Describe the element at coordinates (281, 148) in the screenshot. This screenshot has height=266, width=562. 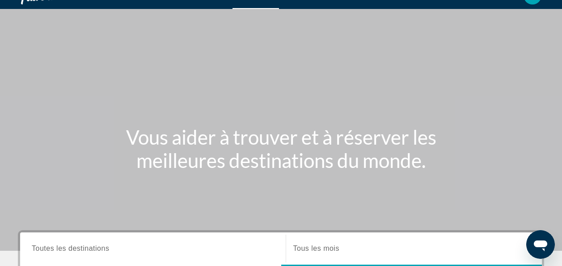
I see `h1: Vous aider à trouver et à réserver les meilleures destinations du monde.` at that location.